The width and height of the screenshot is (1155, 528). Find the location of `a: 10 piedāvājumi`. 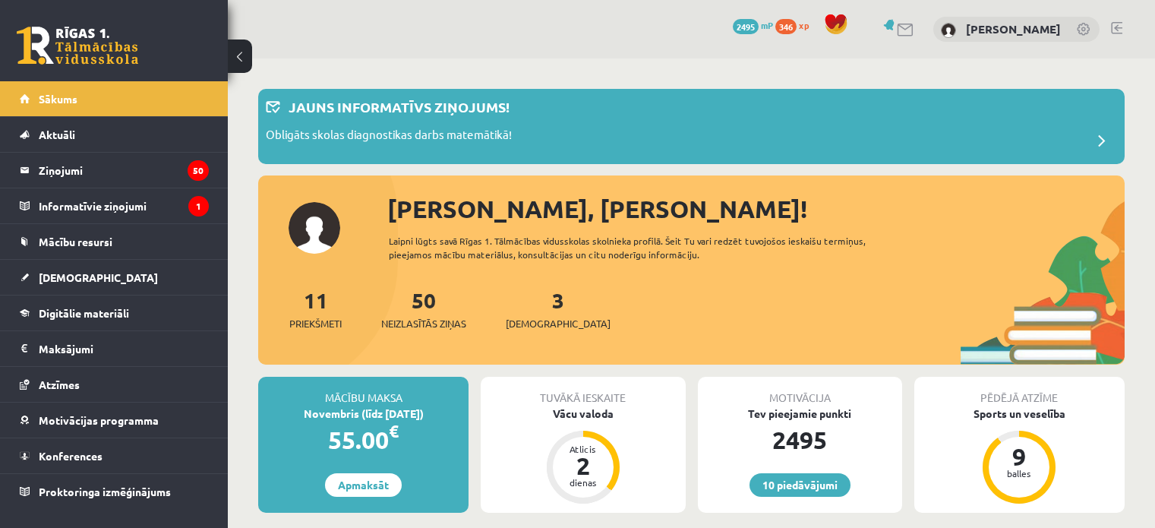

a: 10 piedāvājumi is located at coordinates (800, 485).